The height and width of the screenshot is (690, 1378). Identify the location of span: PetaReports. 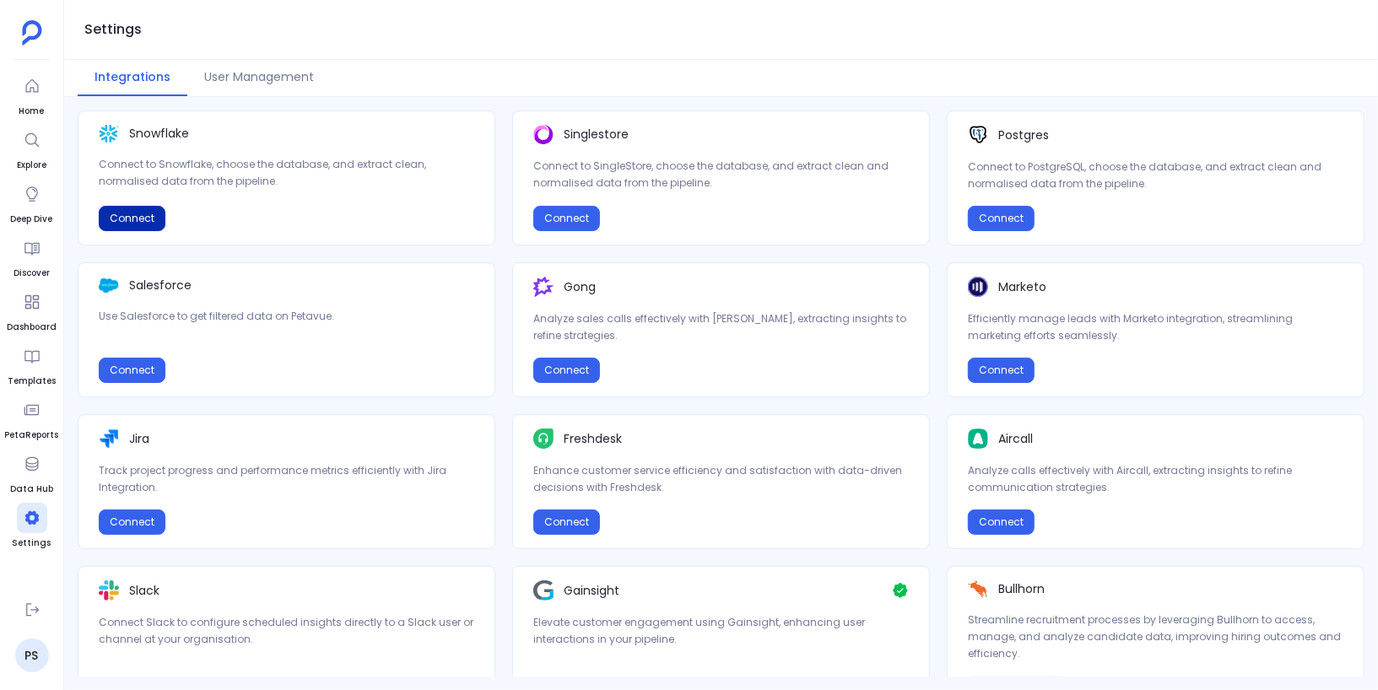
(32, 435).